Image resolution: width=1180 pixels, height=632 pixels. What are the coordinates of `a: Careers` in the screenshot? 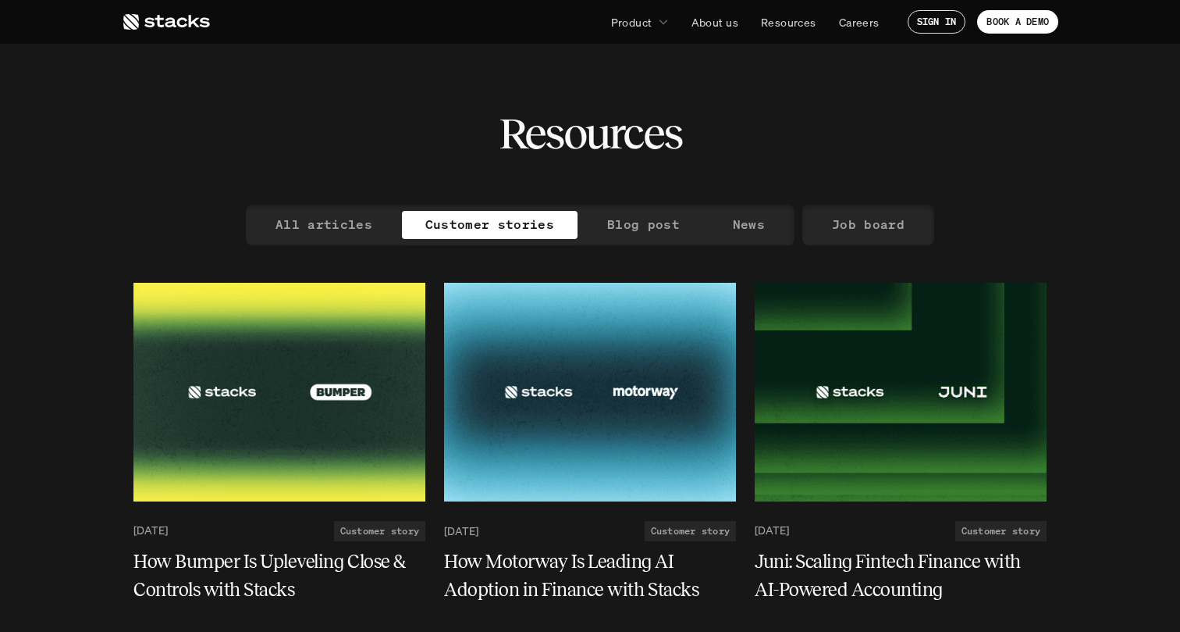 It's located at (859, 22).